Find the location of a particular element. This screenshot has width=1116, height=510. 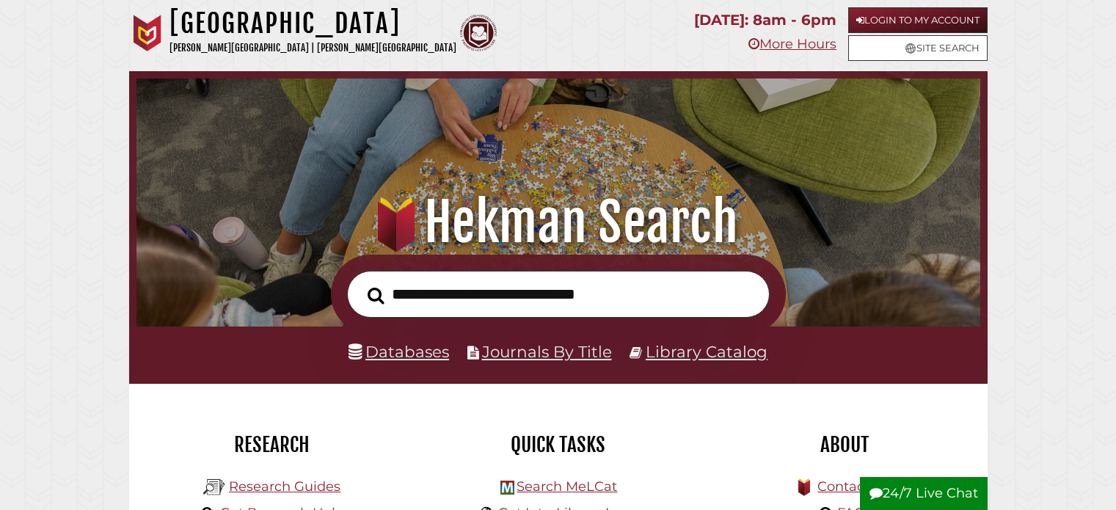

h2: Research is located at coordinates (272, 445).